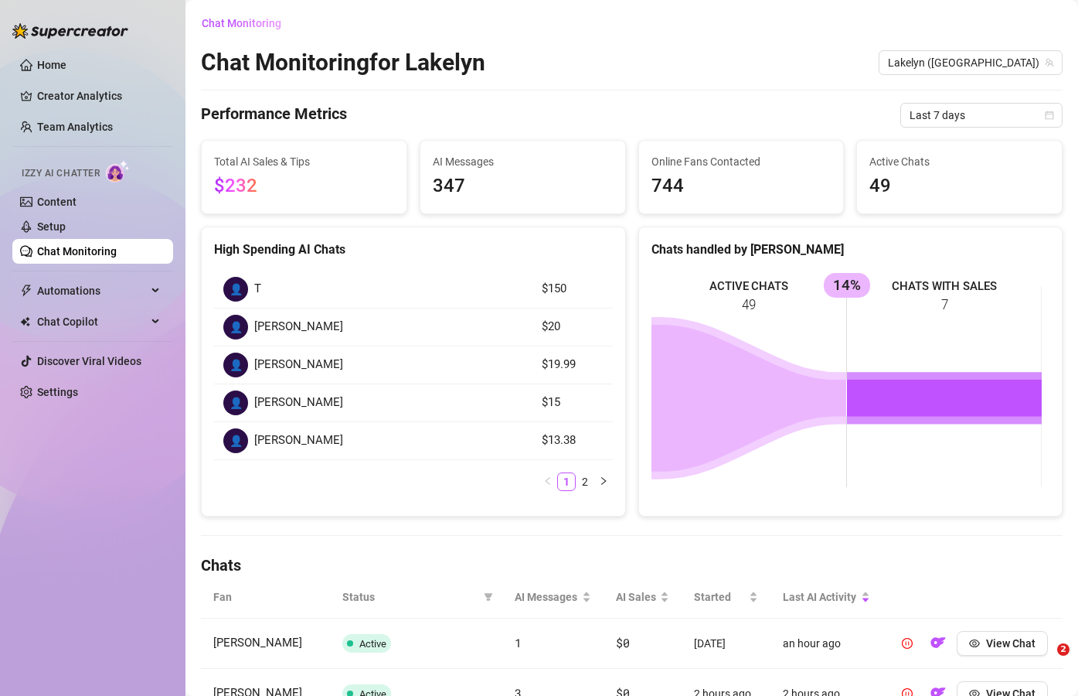 This screenshot has width=1078, height=696. What do you see at coordinates (572, 441) in the screenshot?
I see `article: $13.38` at bounding box center [572, 441].